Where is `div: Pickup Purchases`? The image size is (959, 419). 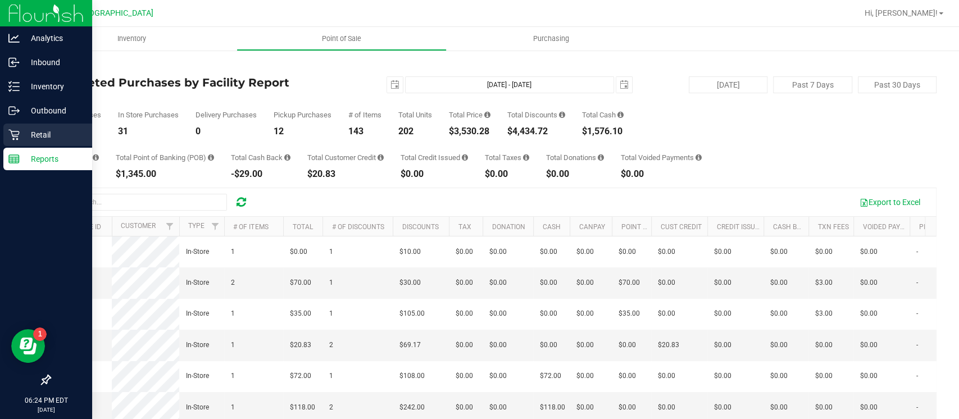
div: Pickup Purchases is located at coordinates (302, 115).